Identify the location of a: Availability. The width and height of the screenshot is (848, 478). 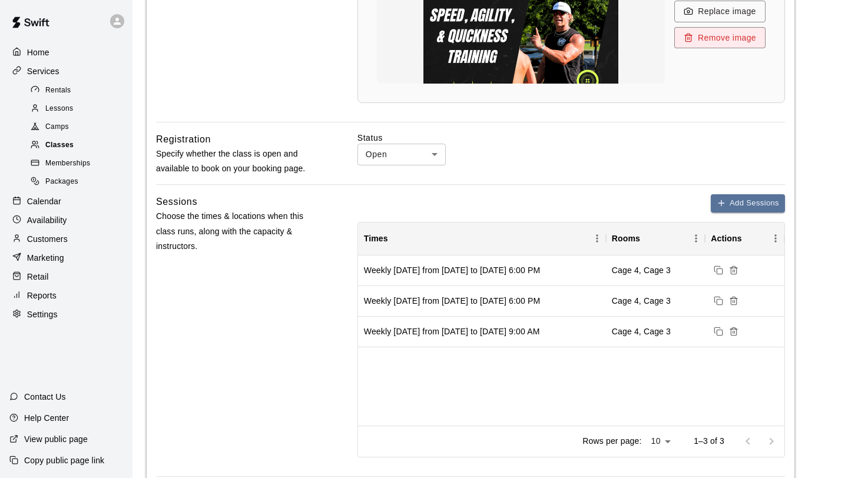
(66, 220).